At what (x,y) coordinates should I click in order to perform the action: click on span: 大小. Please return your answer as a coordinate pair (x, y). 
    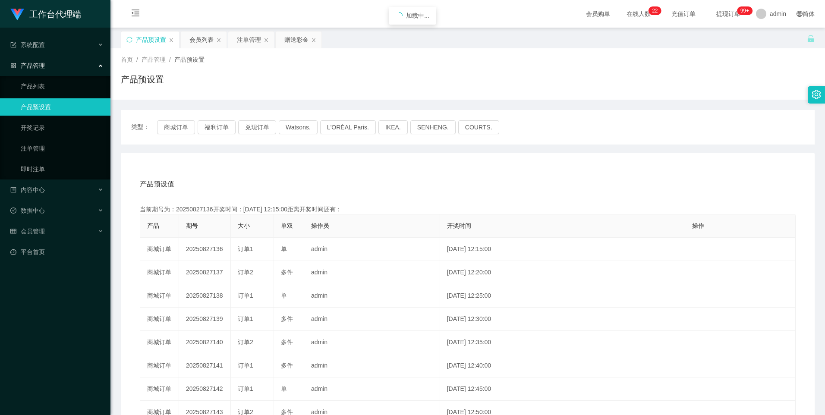
    Looking at the image, I should click on (244, 226).